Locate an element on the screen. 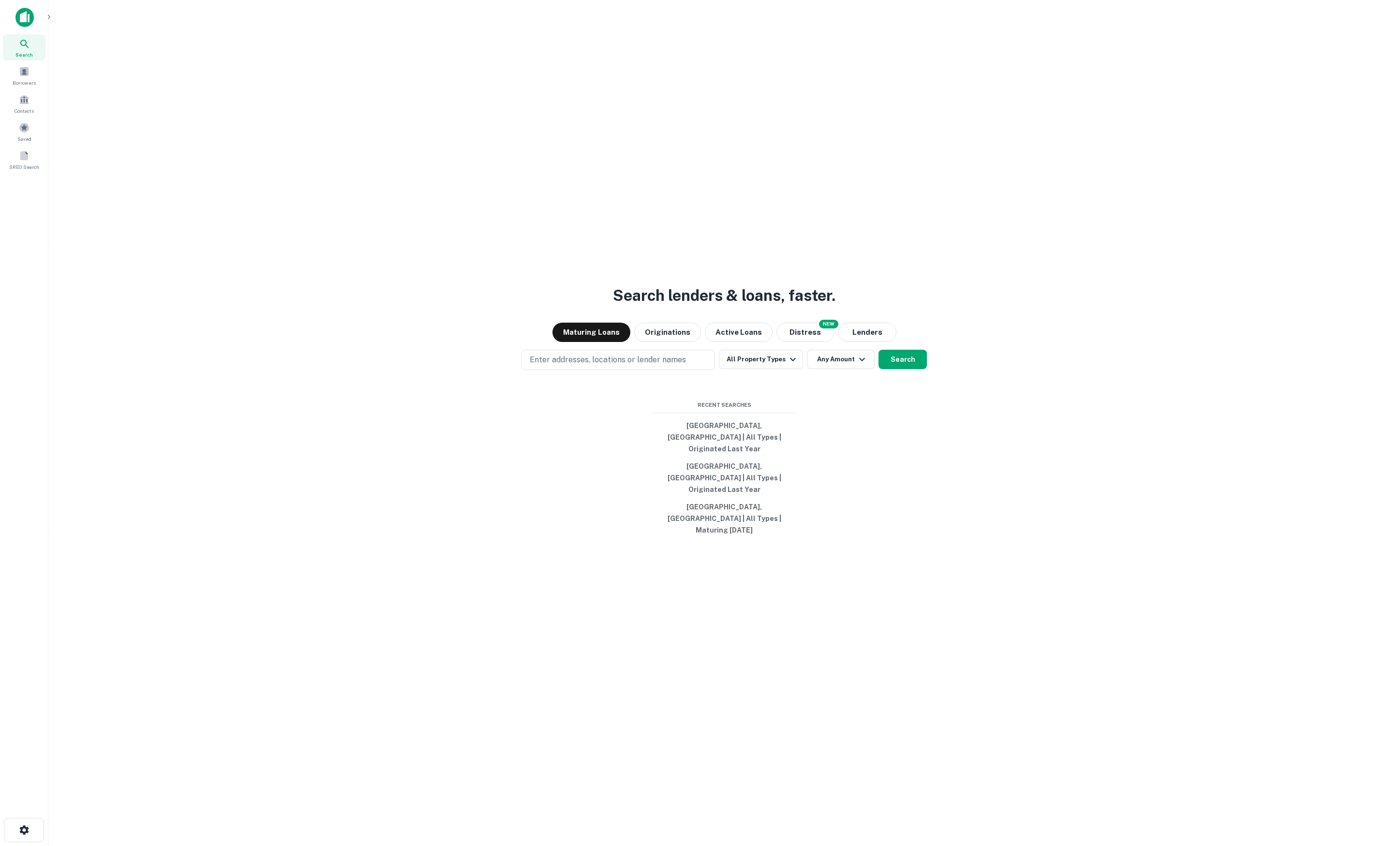 The height and width of the screenshot is (846, 1400). span: SREO Search is located at coordinates (25, 167).